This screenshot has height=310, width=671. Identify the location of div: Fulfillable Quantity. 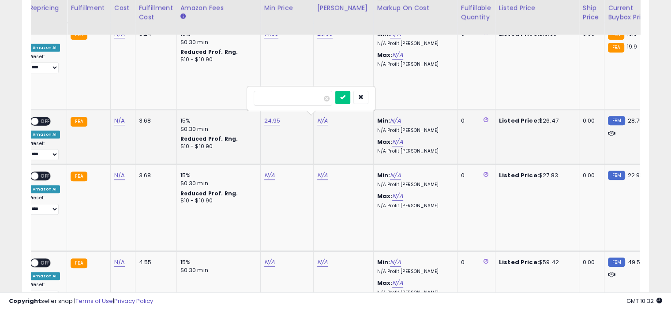
(476, 13).